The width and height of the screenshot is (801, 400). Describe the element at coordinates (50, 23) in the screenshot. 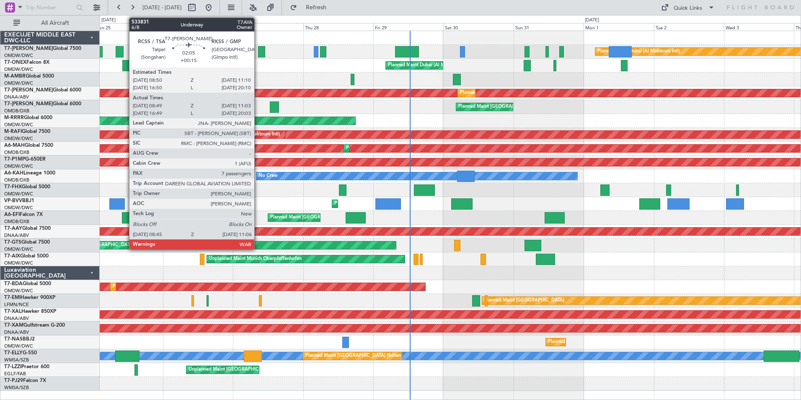

I see `button: All Aircraft` at that location.